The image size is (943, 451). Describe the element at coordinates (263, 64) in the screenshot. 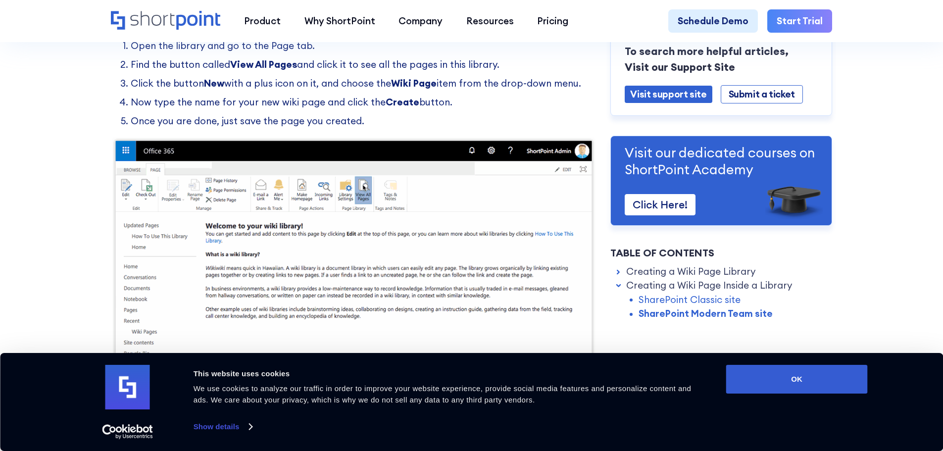

I see `strong: View All Pages` at that location.